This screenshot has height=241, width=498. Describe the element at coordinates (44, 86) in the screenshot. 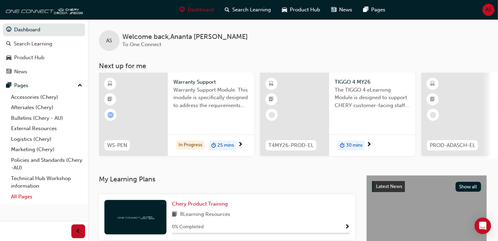

I see `button: Pages` at that location.